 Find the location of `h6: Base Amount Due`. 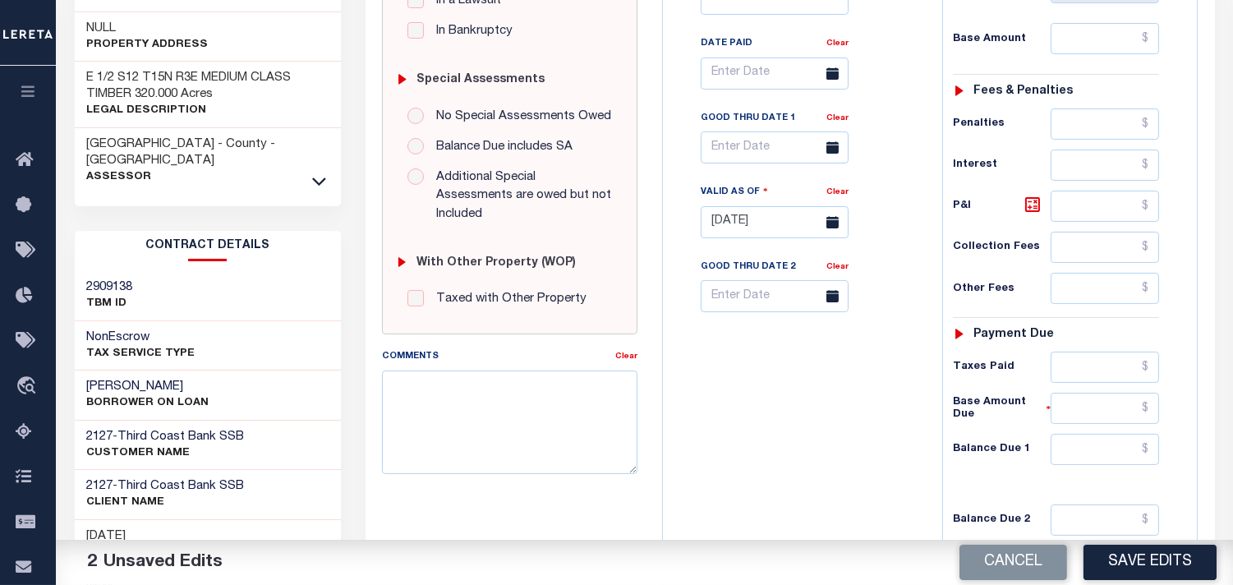

h6: Base Amount Due is located at coordinates (1001, 408).